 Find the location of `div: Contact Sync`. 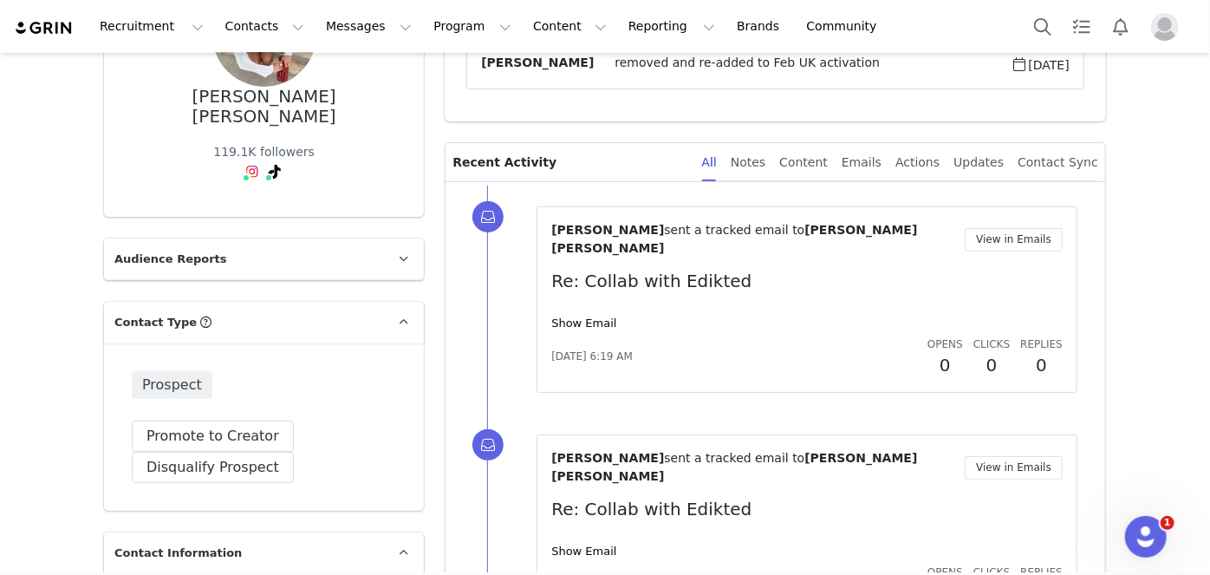

div: Contact Sync is located at coordinates (1057, 162).